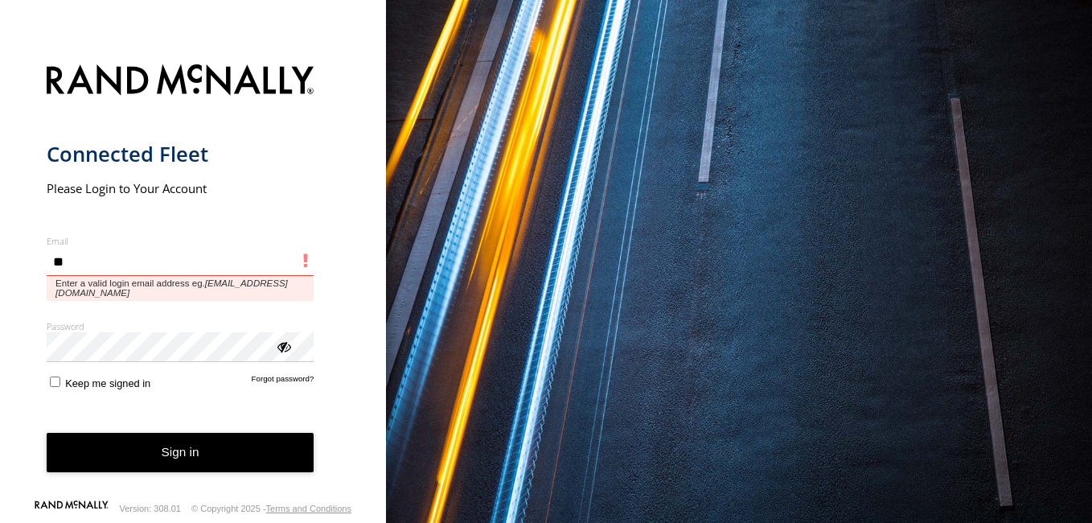 Image resolution: width=1092 pixels, height=523 pixels. I want to click on span: Keep me signed in, so click(108, 383).